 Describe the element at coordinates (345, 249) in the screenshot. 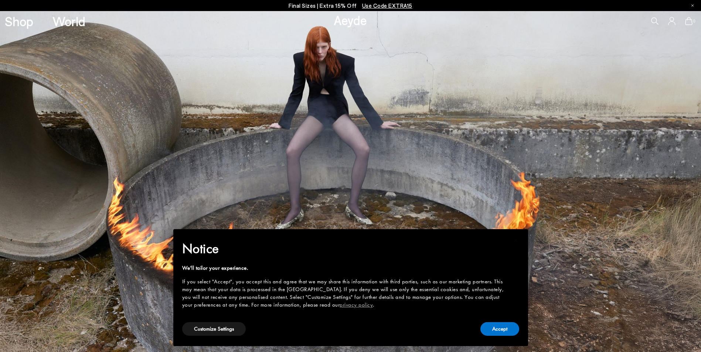

I see `h2: Notice` at that location.